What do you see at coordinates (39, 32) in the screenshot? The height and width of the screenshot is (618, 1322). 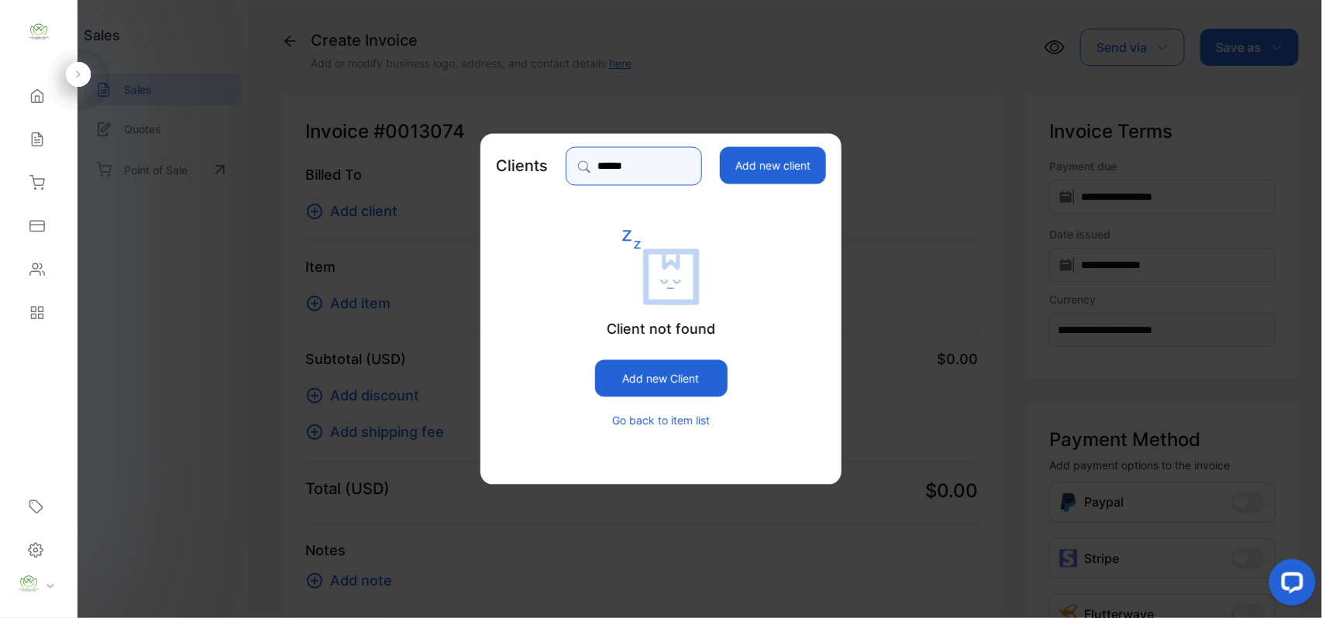 I see `img: logo` at bounding box center [39, 32].